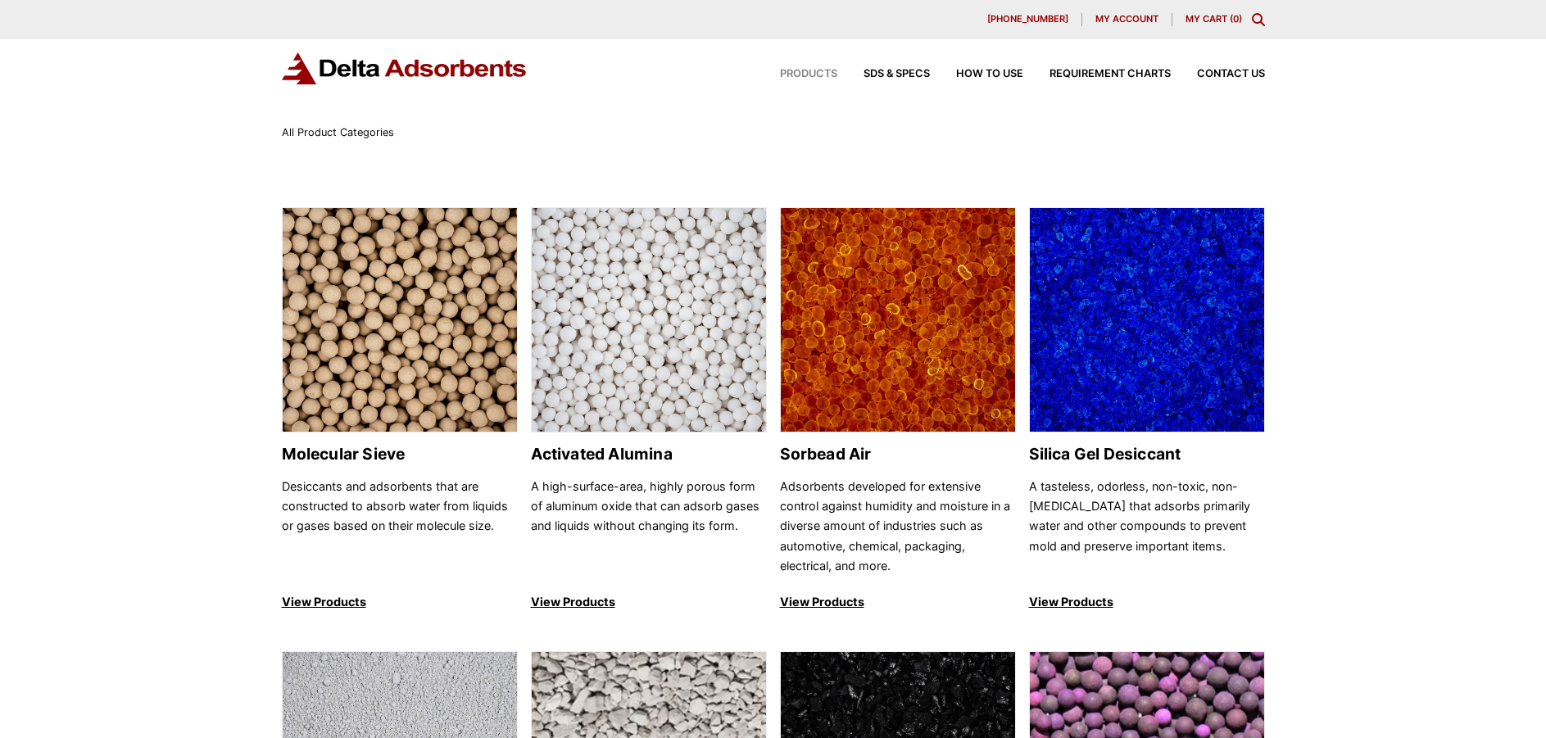 This screenshot has width=1546, height=738. Describe the element at coordinates (1235, 19) in the screenshot. I see `span: 0` at that location.